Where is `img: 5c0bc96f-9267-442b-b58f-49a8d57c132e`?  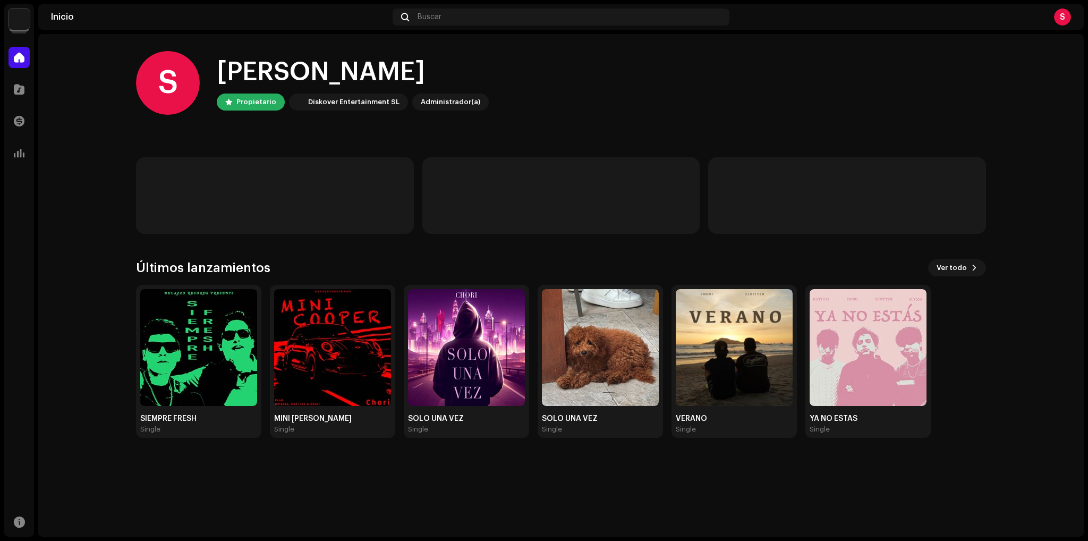 img: 5c0bc96f-9267-442b-b58f-49a8d57c132e is located at coordinates (868, 347).